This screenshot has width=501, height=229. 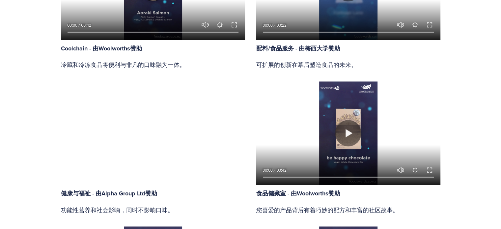 I want to click on font: Alpha Group Ltd赞助, so click(x=129, y=193).